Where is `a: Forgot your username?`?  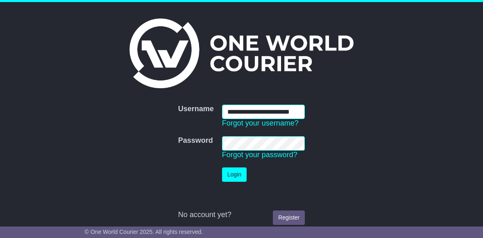
a: Forgot your username? is located at coordinates (260, 123).